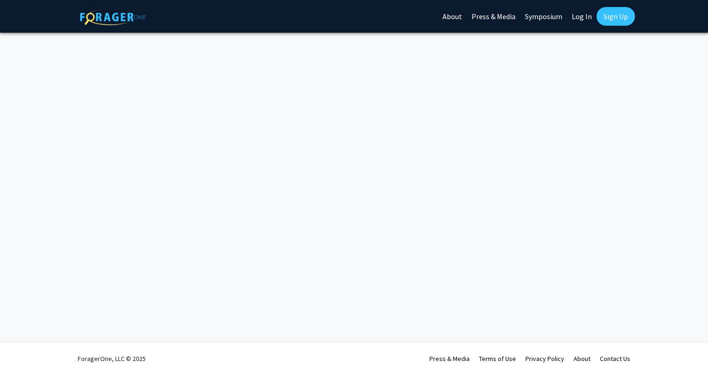  Describe the element at coordinates (544, 359) in the screenshot. I see `a: Privacy Policy` at that location.